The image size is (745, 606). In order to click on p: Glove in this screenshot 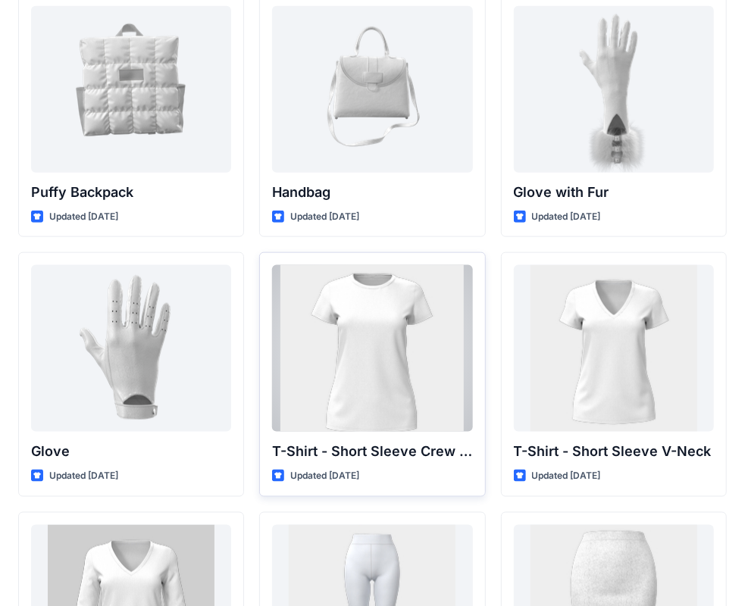, I will do `click(131, 451)`.